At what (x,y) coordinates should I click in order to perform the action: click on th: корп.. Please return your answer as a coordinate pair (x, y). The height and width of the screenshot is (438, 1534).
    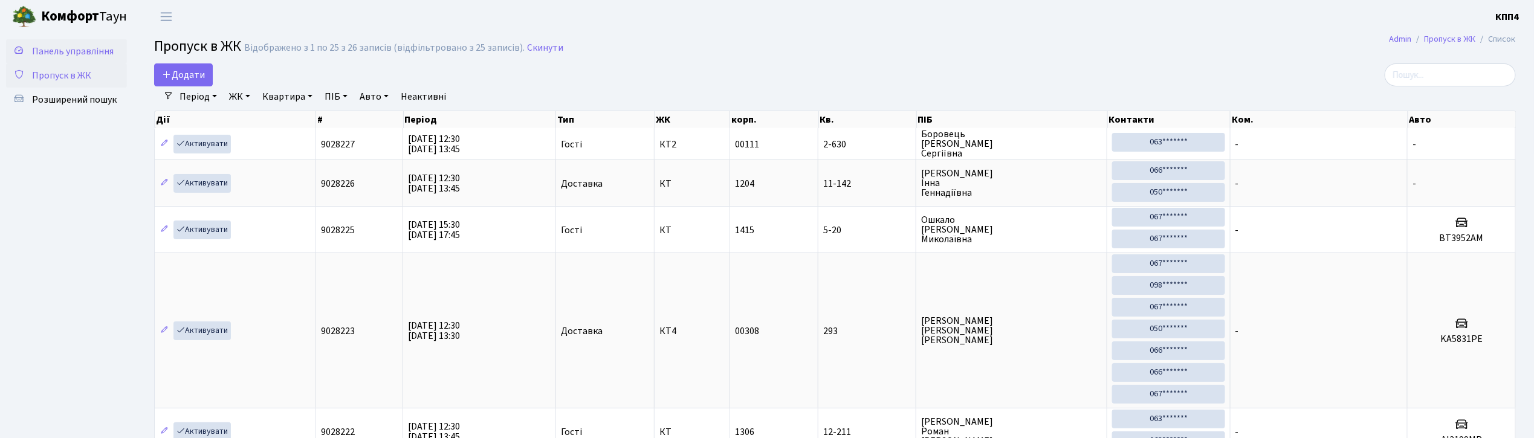
    Looking at the image, I should click on (774, 120).